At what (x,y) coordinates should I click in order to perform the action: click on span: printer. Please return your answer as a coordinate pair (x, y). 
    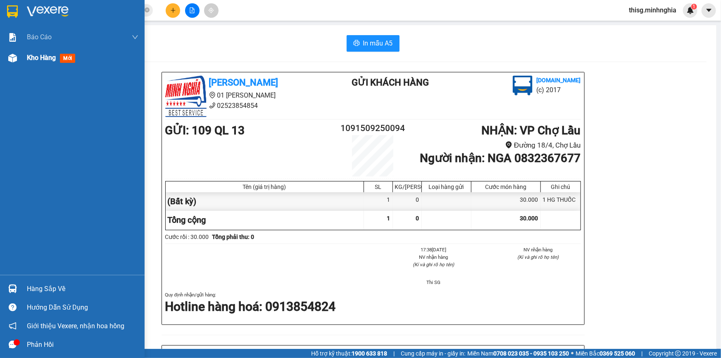
    Looking at the image, I should click on (356, 43).